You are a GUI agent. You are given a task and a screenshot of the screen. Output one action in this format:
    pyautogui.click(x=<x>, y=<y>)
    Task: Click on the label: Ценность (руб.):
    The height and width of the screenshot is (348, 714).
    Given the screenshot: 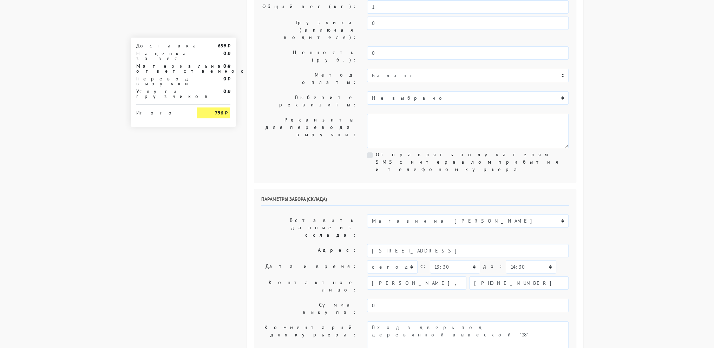 What is the action you would take?
    pyautogui.click(x=309, y=56)
    